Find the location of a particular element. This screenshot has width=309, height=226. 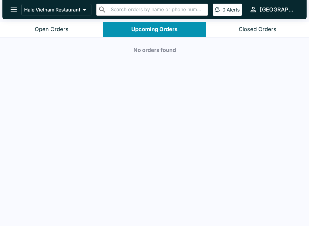

button: Hale Vietnam Restaurant is located at coordinates (56, 10).